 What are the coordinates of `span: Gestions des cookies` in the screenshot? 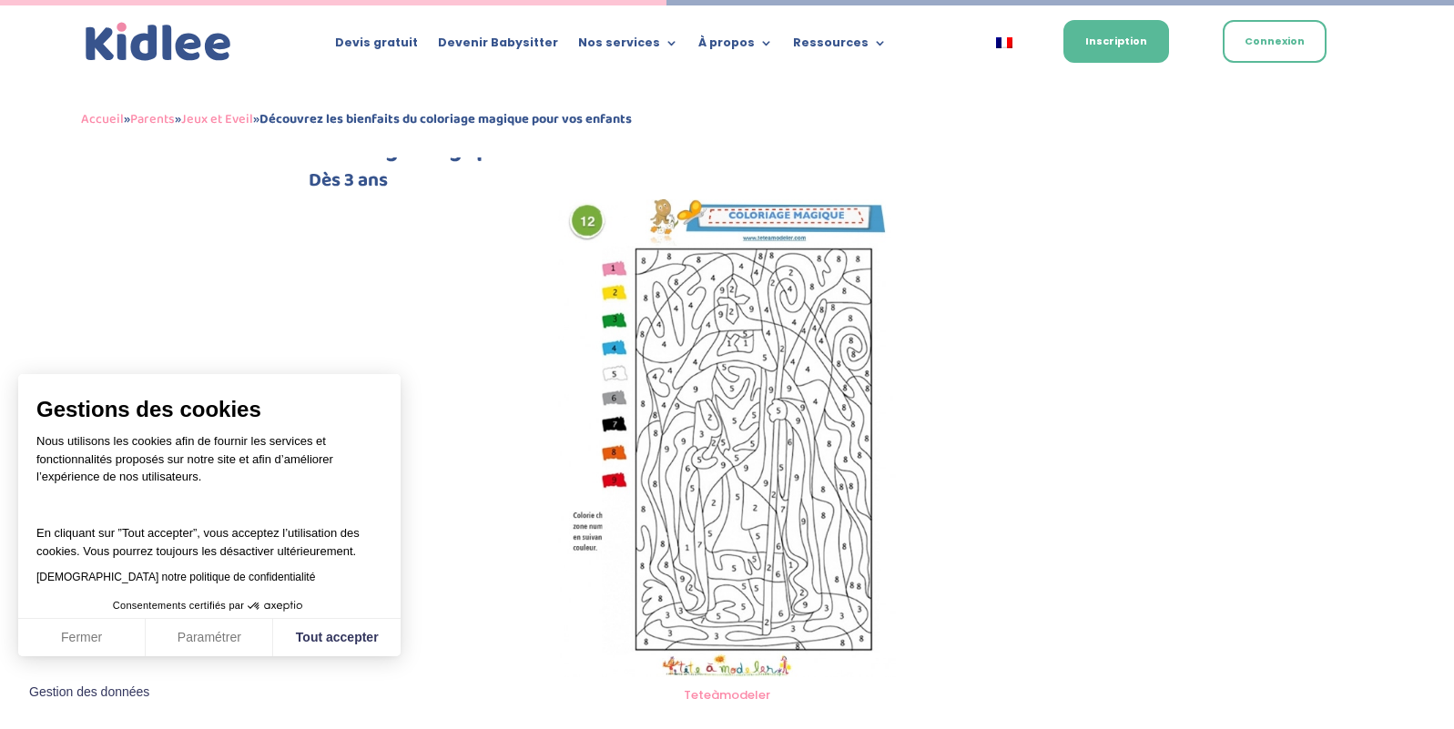 It's located at (209, 410).